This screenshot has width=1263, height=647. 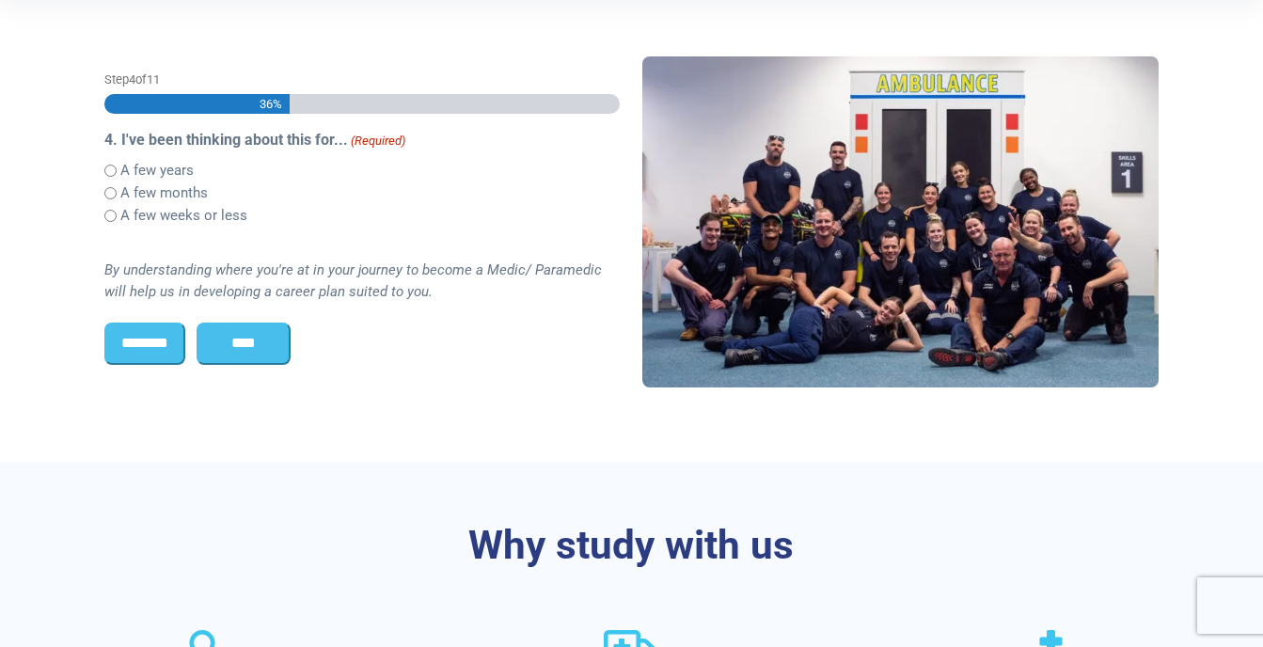 What do you see at coordinates (157, 170) in the screenshot?
I see `label: A few years` at bounding box center [157, 170].